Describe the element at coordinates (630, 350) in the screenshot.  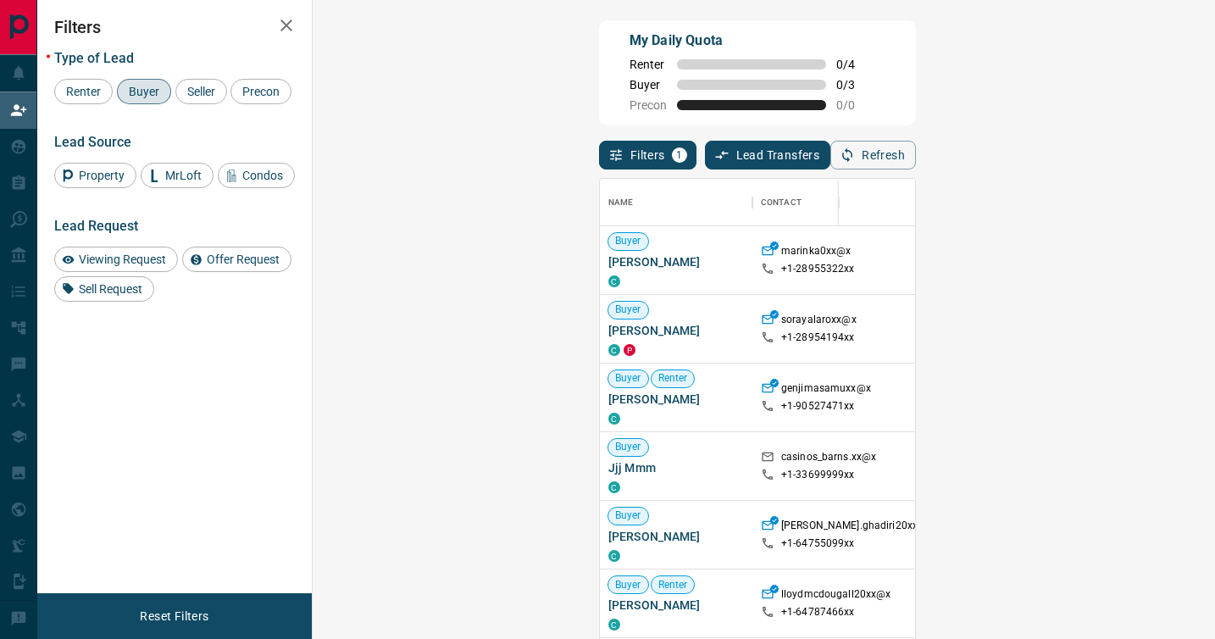
I see `div: property.ca` at that location.